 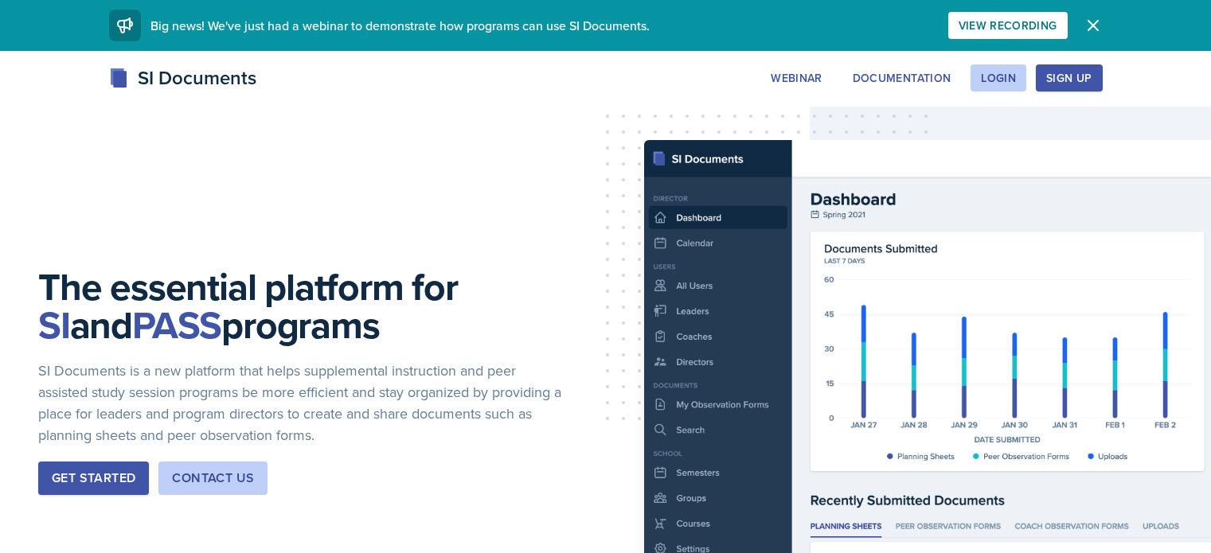 What do you see at coordinates (213, 478) in the screenshot?
I see `button: Contact Us` at bounding box center [213, 478].